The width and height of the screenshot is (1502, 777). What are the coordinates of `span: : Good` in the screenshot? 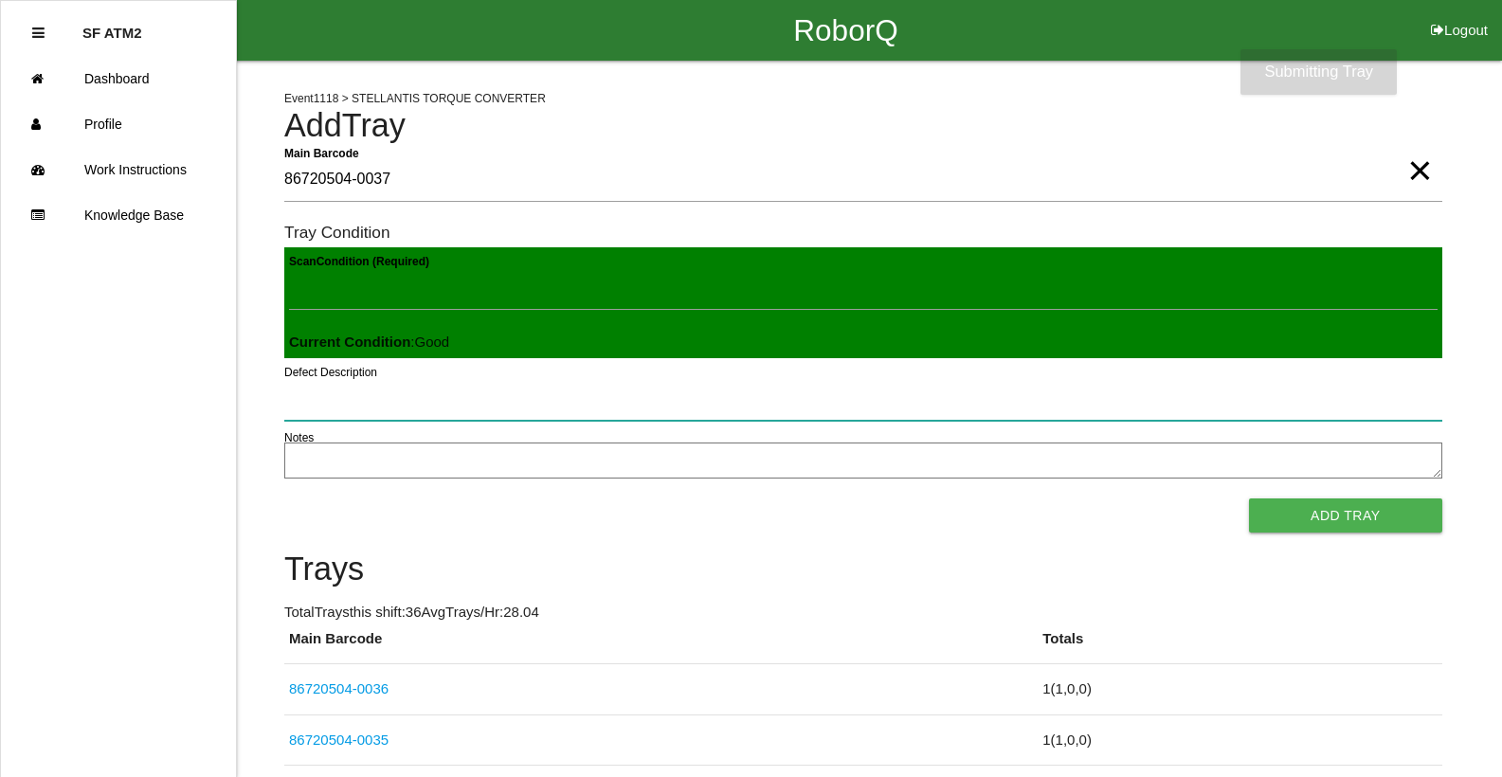 It's located at (369, 341).